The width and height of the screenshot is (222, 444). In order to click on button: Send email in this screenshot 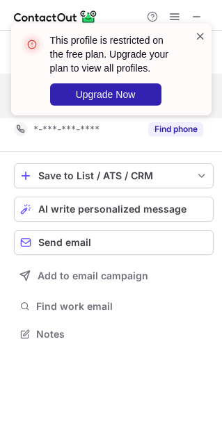, I will do `click(113, 242)`.